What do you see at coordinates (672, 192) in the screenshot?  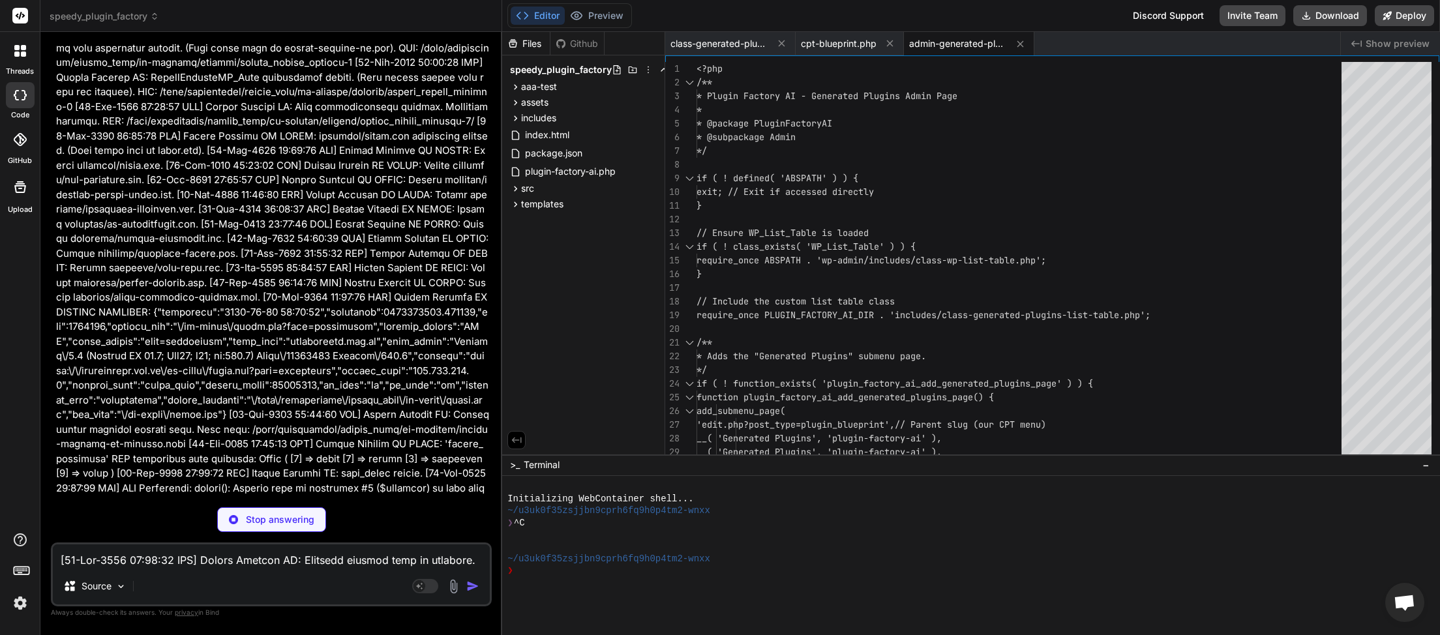 I see `div: 10` at bounding box center [672, 192].